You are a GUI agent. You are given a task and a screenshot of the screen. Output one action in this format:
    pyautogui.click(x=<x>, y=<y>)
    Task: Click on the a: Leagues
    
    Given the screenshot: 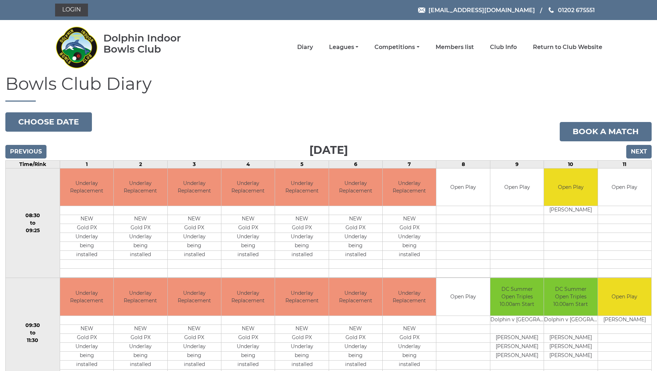 What is the action you would take?
    pyautogui.click(x=344, y=47)
    